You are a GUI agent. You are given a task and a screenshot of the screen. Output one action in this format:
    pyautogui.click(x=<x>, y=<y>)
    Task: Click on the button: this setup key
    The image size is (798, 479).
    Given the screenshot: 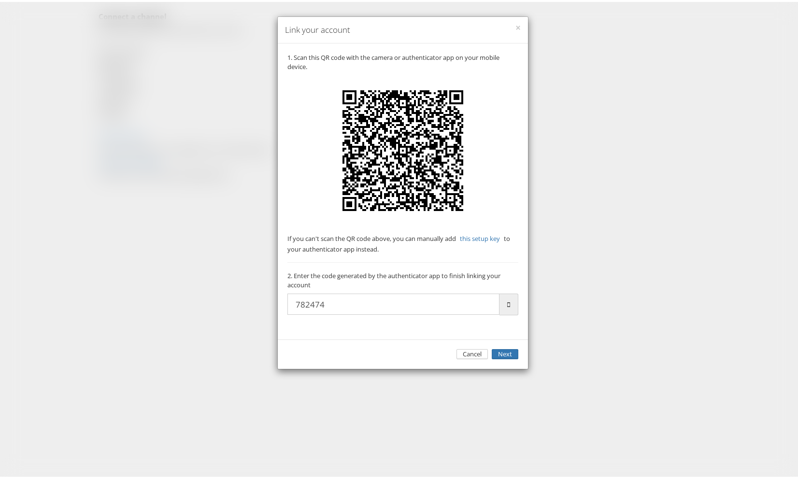 What is the action you would take?
    pyautogui.click(x=480, y=237)
    